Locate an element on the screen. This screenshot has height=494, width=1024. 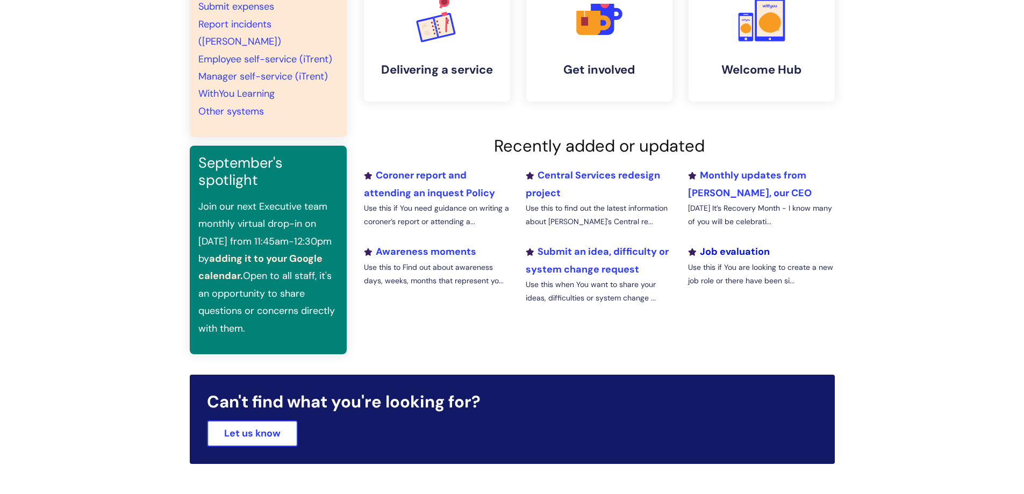
a: Let us know is located at coordinates (252, 433).